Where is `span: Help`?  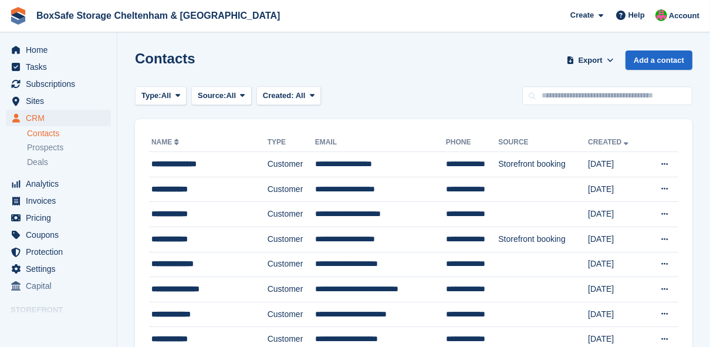 span: Help is located at coordinates (637, 15).